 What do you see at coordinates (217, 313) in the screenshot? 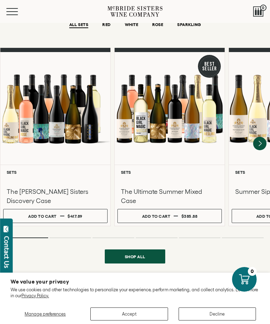
I see `button: Decline` at bounding box center [217, 313].